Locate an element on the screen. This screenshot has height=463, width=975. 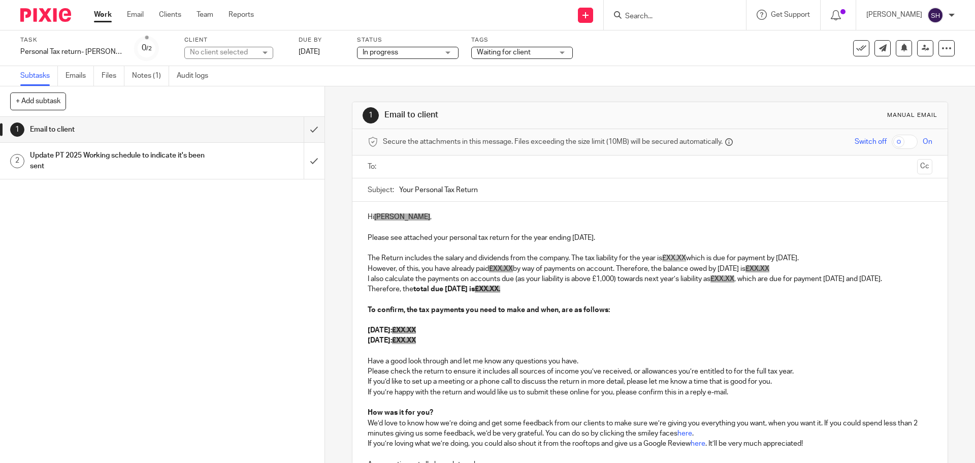
span: Switch off is located at coordinates (871, 142).